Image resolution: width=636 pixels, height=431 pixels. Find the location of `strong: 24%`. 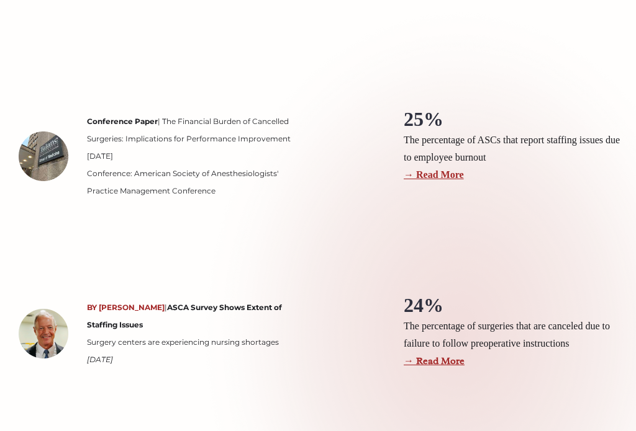

strong: 24% is located at coordinates (423, 305).